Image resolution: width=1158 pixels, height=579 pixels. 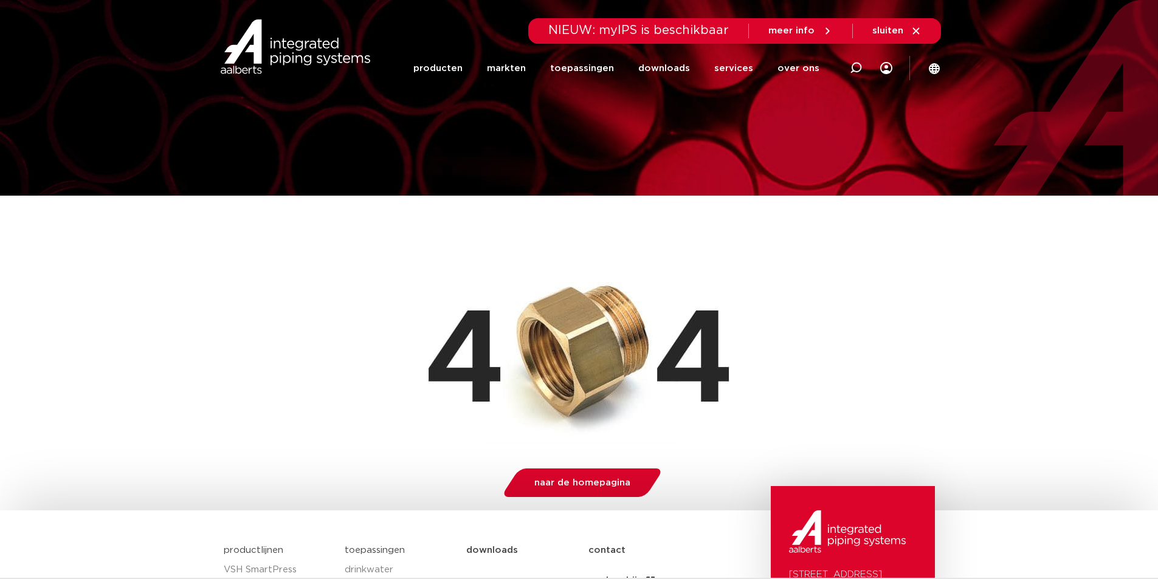 I want to click on a: producten, so click(x=437, y=68).